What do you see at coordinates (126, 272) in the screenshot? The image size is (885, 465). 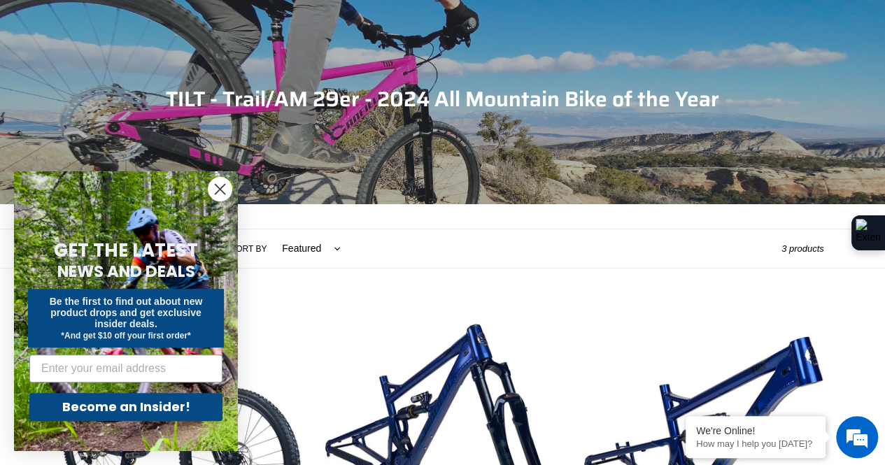 I see `span: NEWS AND DEALS` at bounding box center [126, 272].